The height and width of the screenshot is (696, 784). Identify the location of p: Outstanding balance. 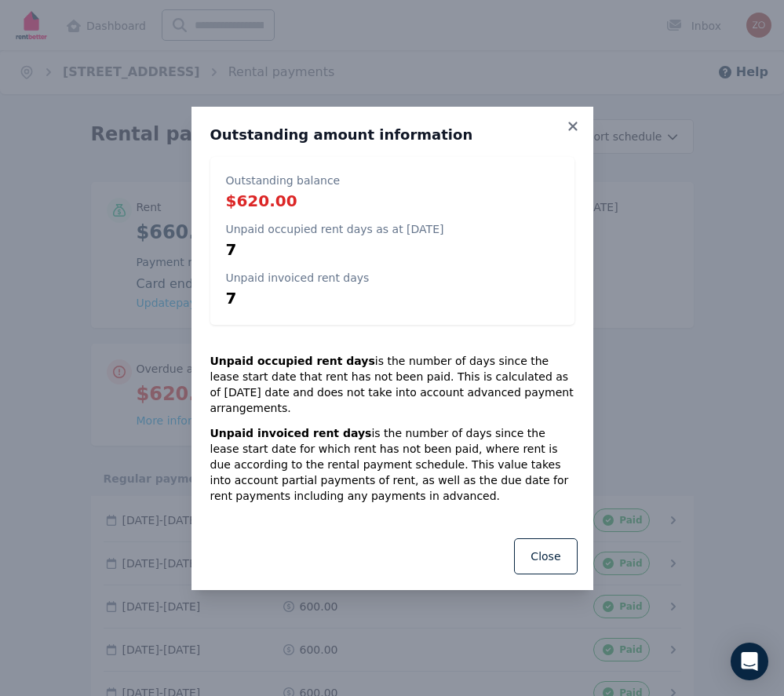
(283, 181).